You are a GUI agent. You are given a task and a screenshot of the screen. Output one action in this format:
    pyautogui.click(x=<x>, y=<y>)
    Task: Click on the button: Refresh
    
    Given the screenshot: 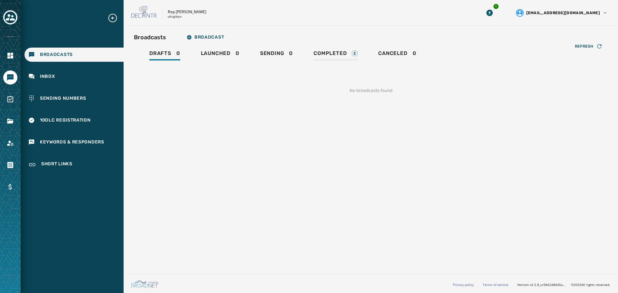 What is the action you would take?
    pyautogui.click(x=588, y=46)
    